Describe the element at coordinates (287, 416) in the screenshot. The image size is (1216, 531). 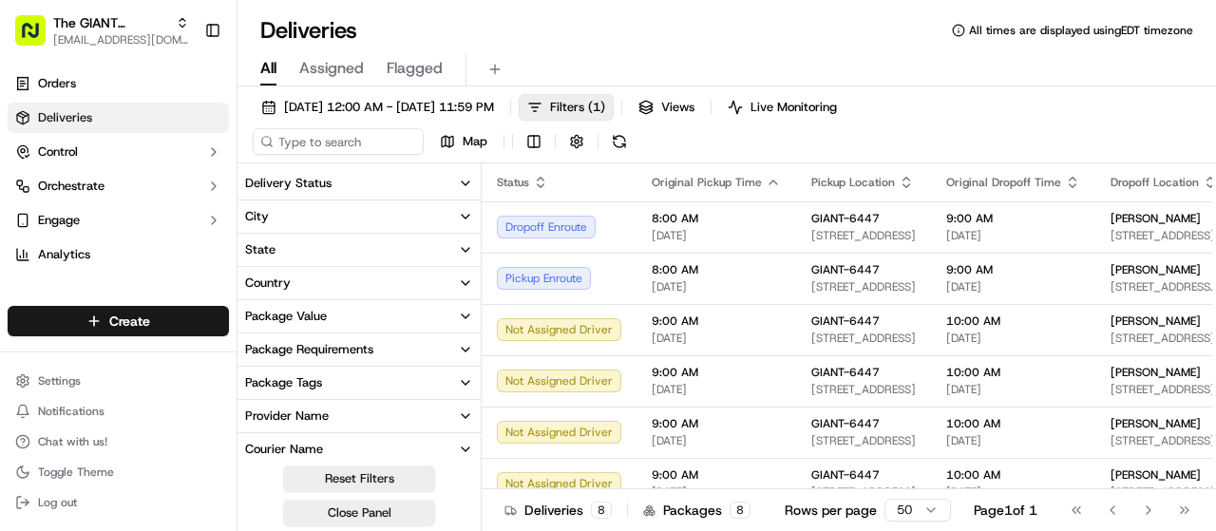
I see `div: Provider Name` at that location.